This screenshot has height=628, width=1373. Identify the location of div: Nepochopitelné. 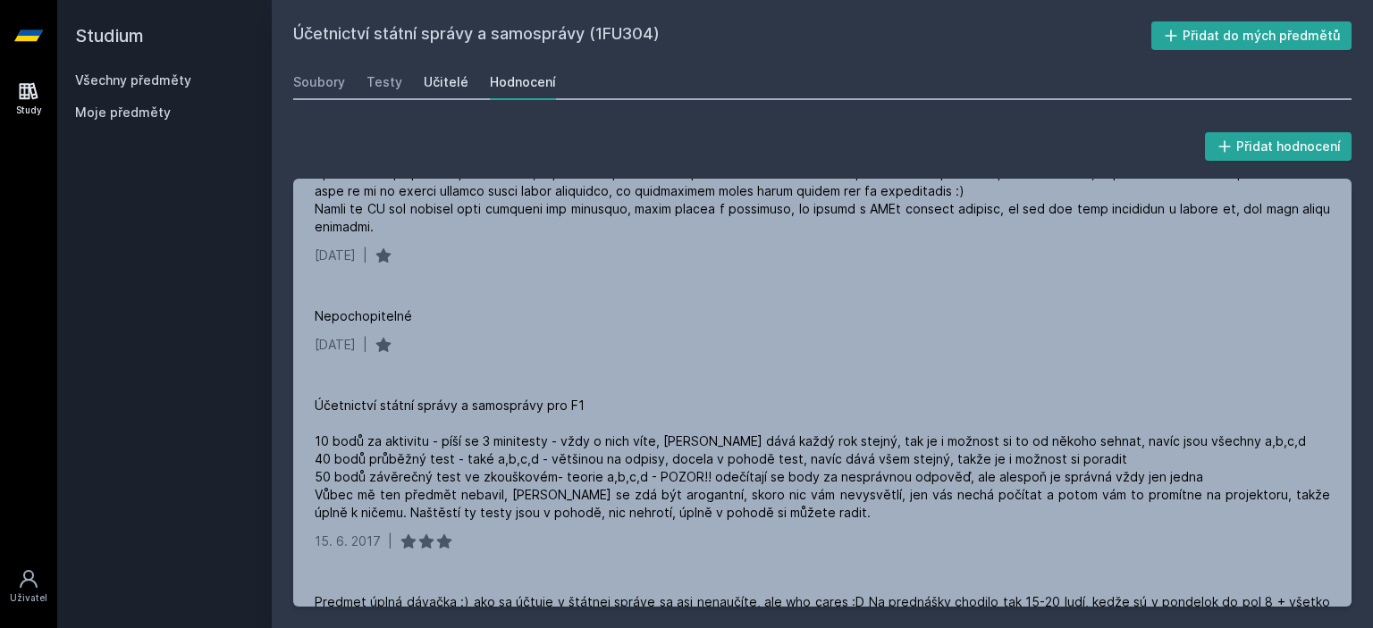
(363, 316).